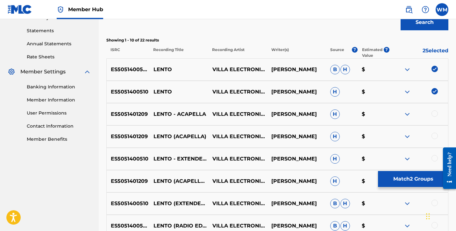 Image resolution: width=456 pixels, height=231 pixels. I want to click on img: help, so click(425, 10).